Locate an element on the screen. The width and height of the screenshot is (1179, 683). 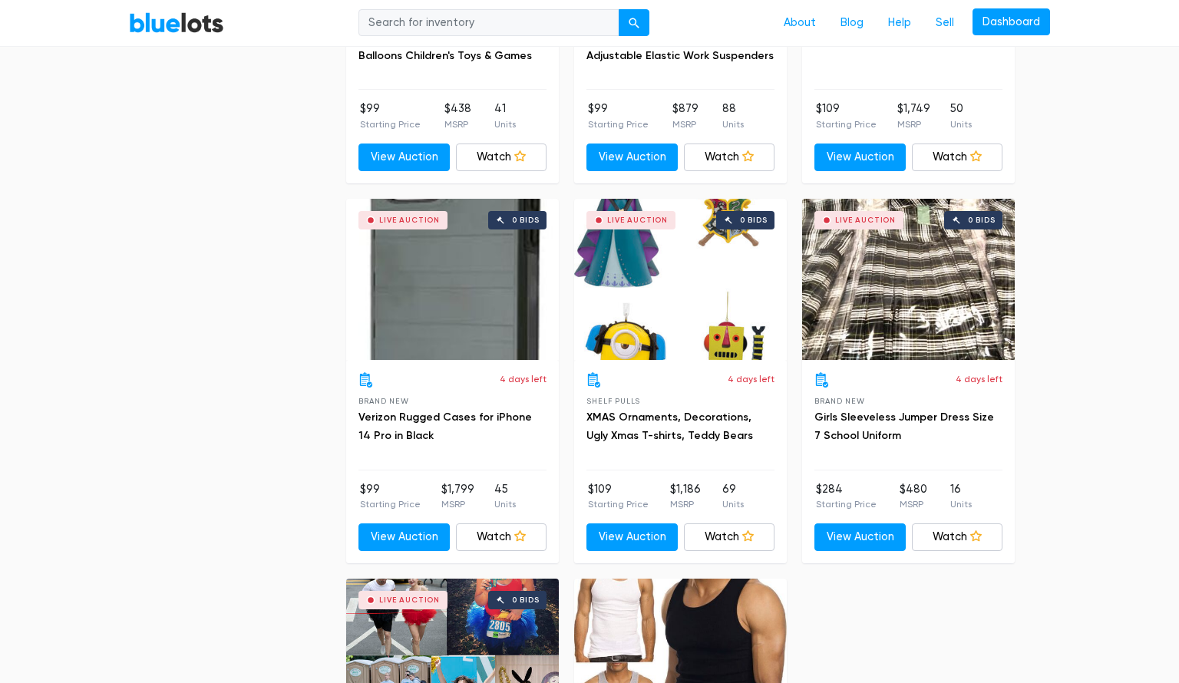
li: 16 is located at coordinates (961, 497).